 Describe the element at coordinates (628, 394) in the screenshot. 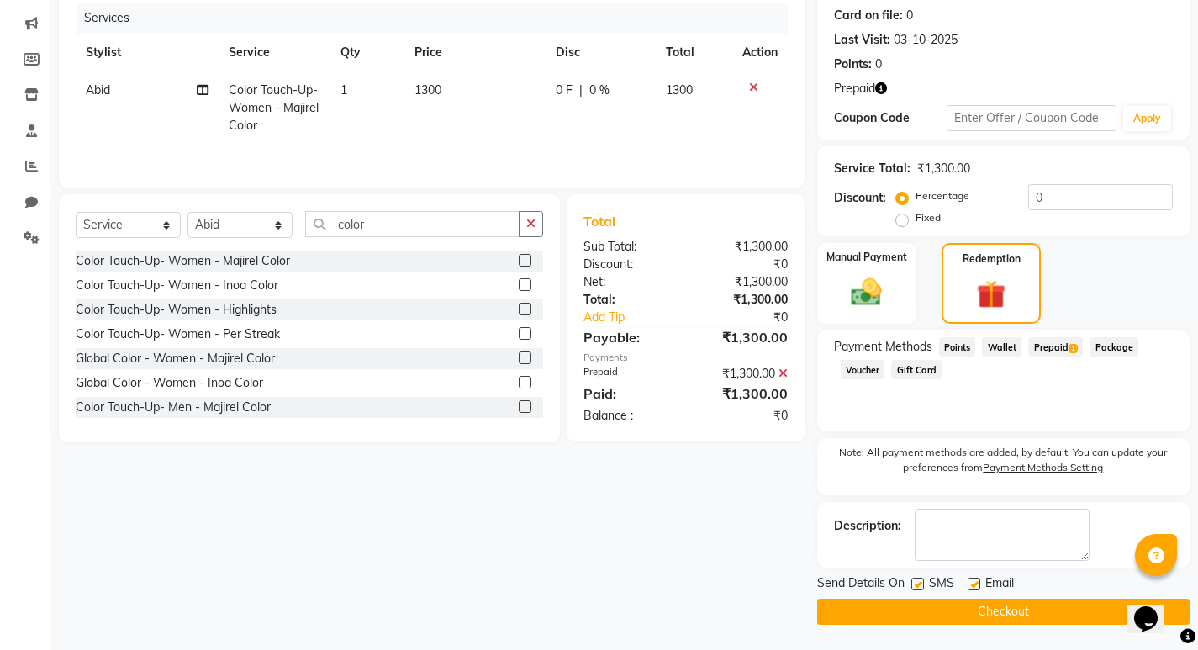

I see `div: Paid:` at that location.